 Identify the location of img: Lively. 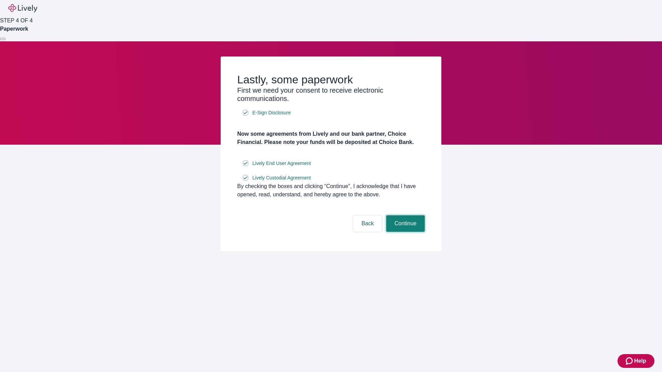
(23, 8).